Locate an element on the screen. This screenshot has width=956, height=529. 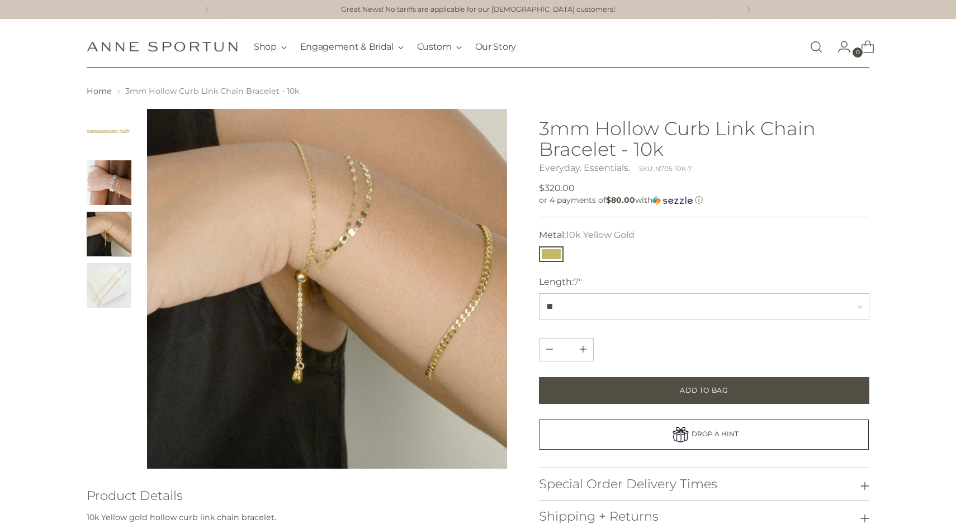
span: 10k Yellow Gold is located at coordinates (600, 235).